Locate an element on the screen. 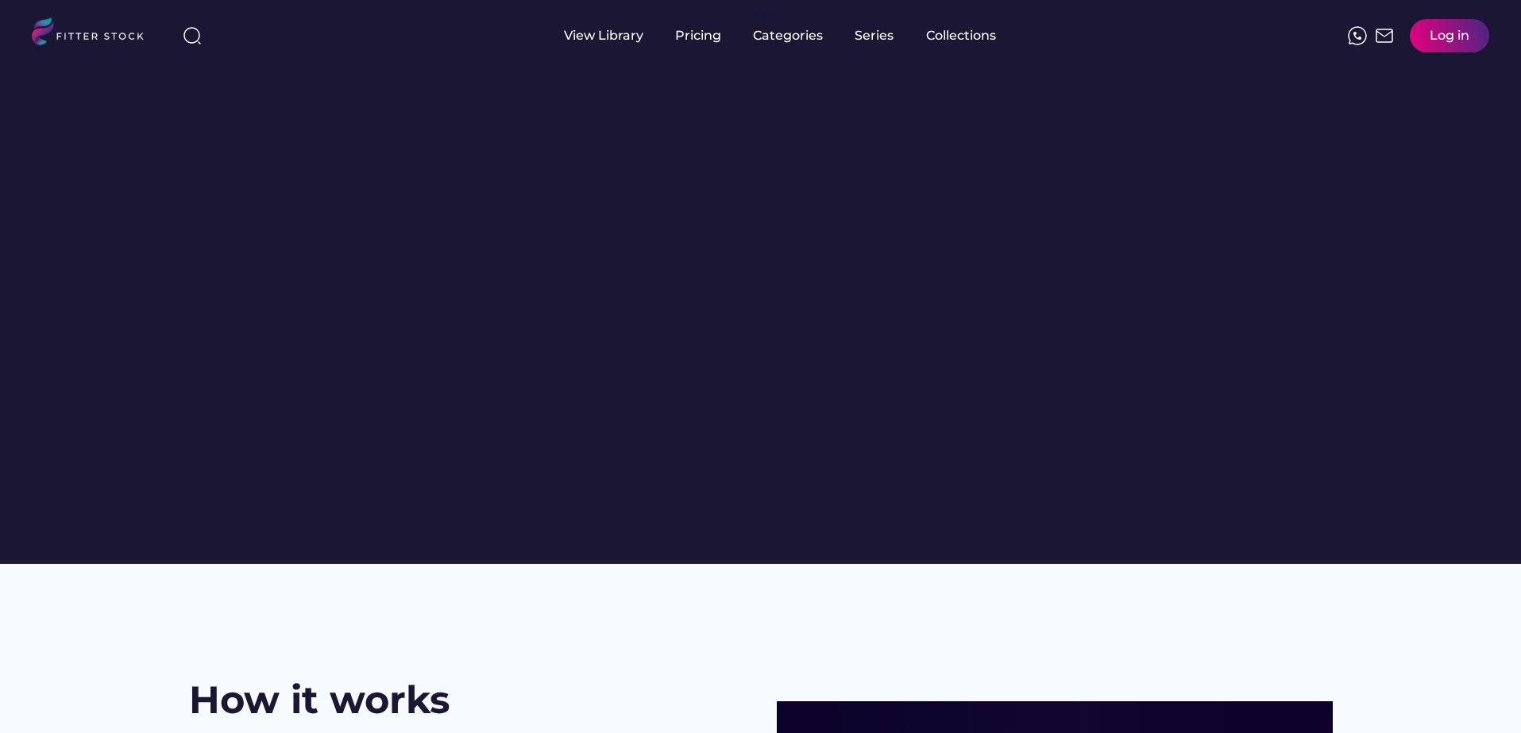 This screenshot has width=1521, height=733. div: View Library is located at coordinates (604, 36).